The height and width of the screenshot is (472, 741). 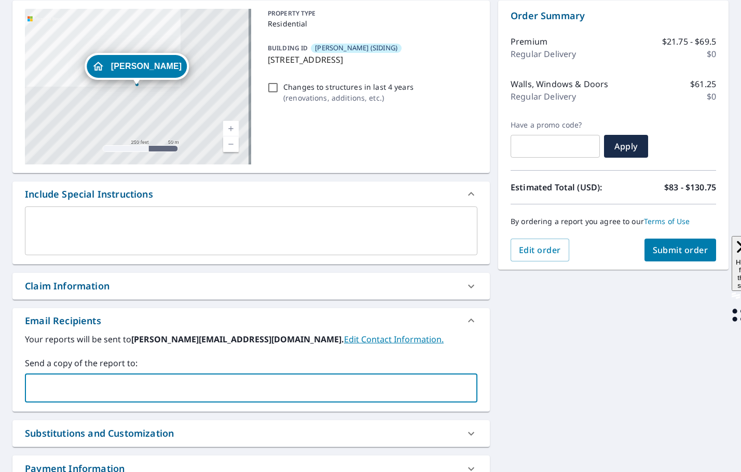 I want to click on p: ( renovations, additions, etc. ), so click(x=348, y=98).